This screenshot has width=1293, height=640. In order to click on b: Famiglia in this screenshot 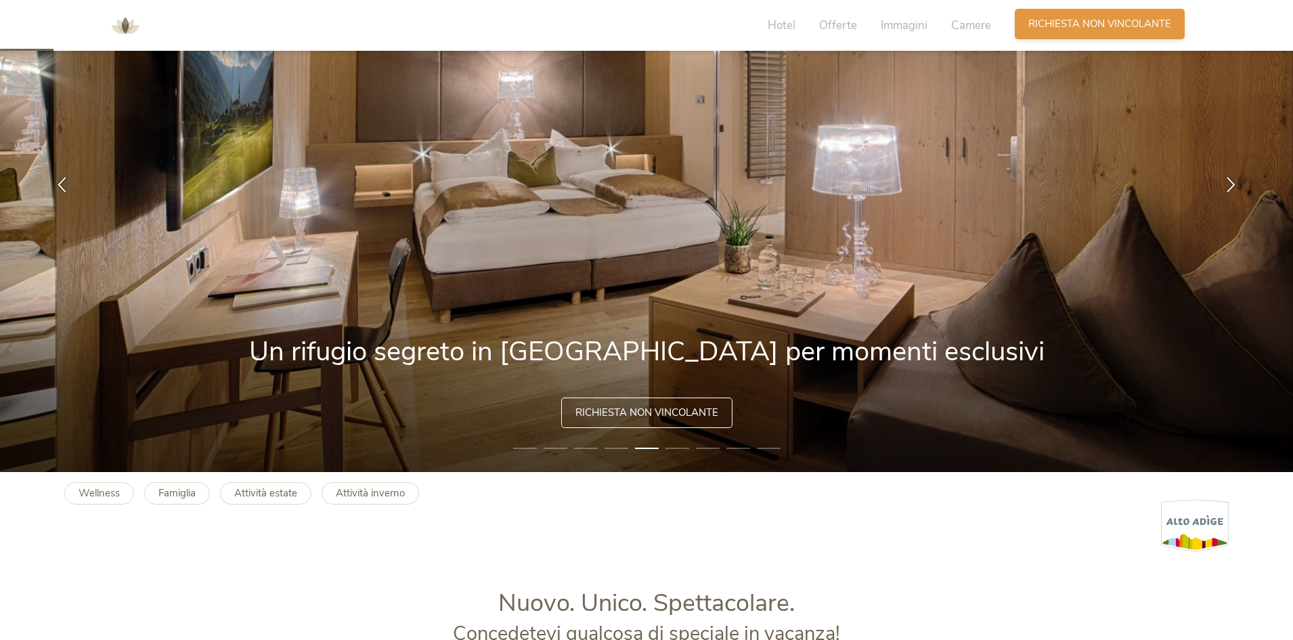, I will do `click(177, 493)`.